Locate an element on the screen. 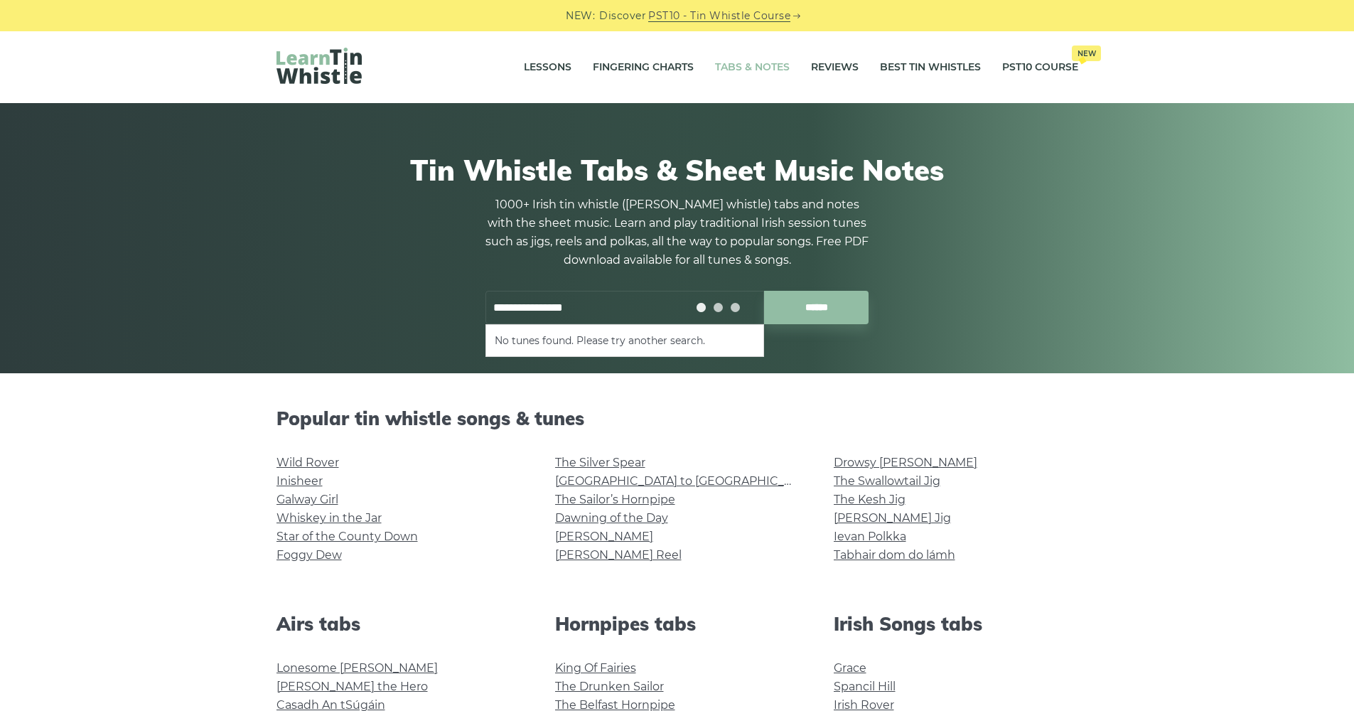  a: Inisheer is located at coordinates (299, 480).